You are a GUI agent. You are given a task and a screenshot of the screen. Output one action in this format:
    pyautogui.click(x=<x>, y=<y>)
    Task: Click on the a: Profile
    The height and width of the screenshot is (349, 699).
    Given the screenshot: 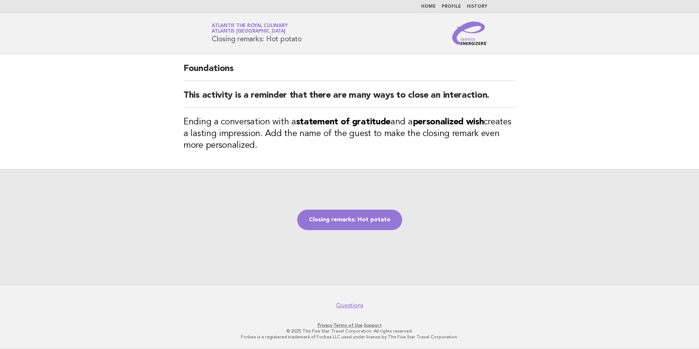 What is the action you would take?
    pyautogui.click(x=451, y=7)
    